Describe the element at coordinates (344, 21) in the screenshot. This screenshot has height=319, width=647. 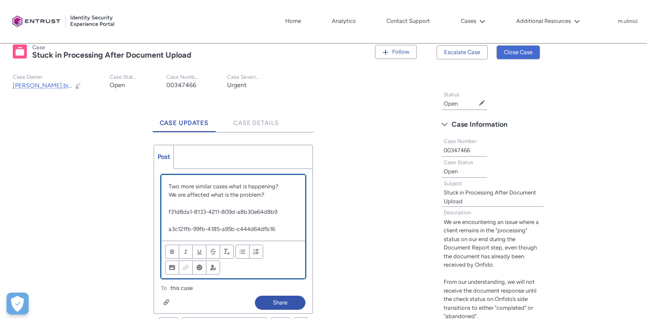
I see `a: Analytics, opens in new tab` at that location.